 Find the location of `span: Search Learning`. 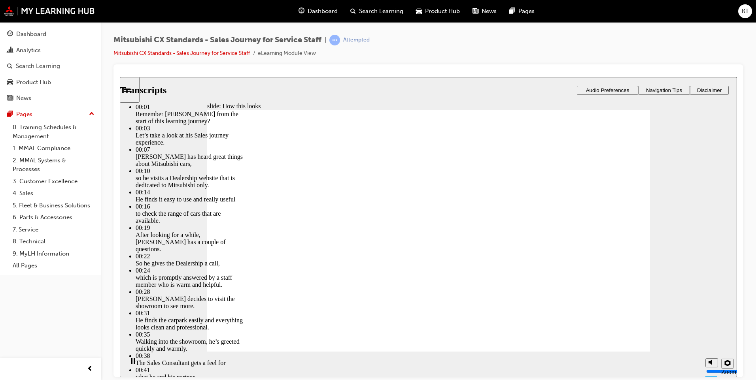

span: Search Learning is located at coordinates (381, 11).